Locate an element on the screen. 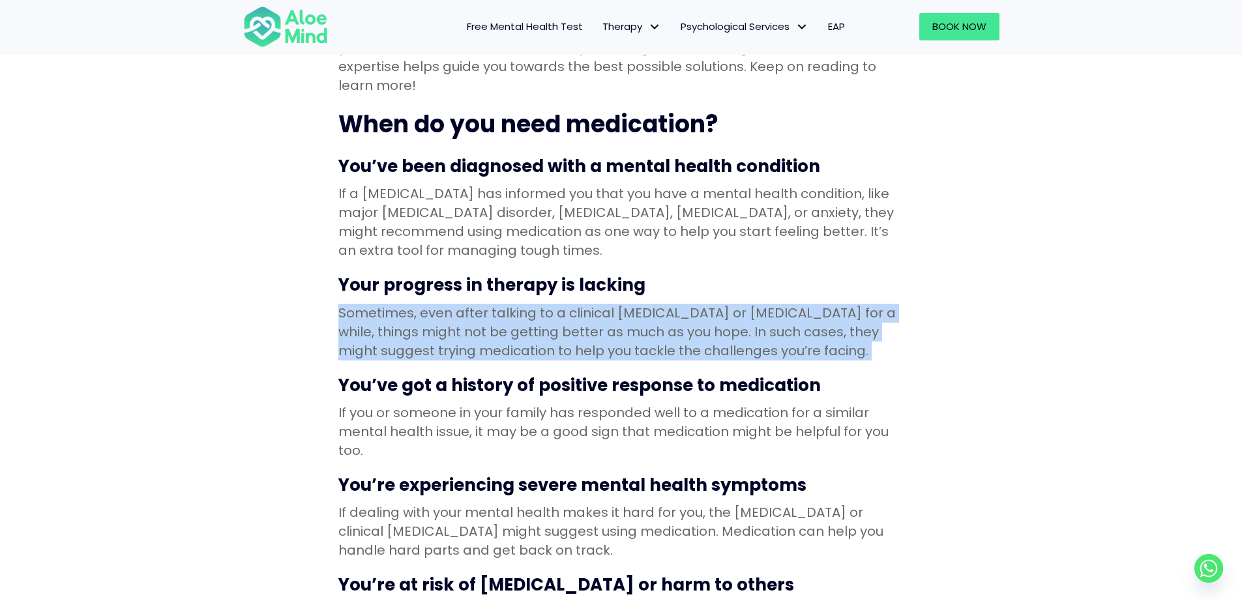  span: Free Mental Health Test is located at coordinates (525, 26).